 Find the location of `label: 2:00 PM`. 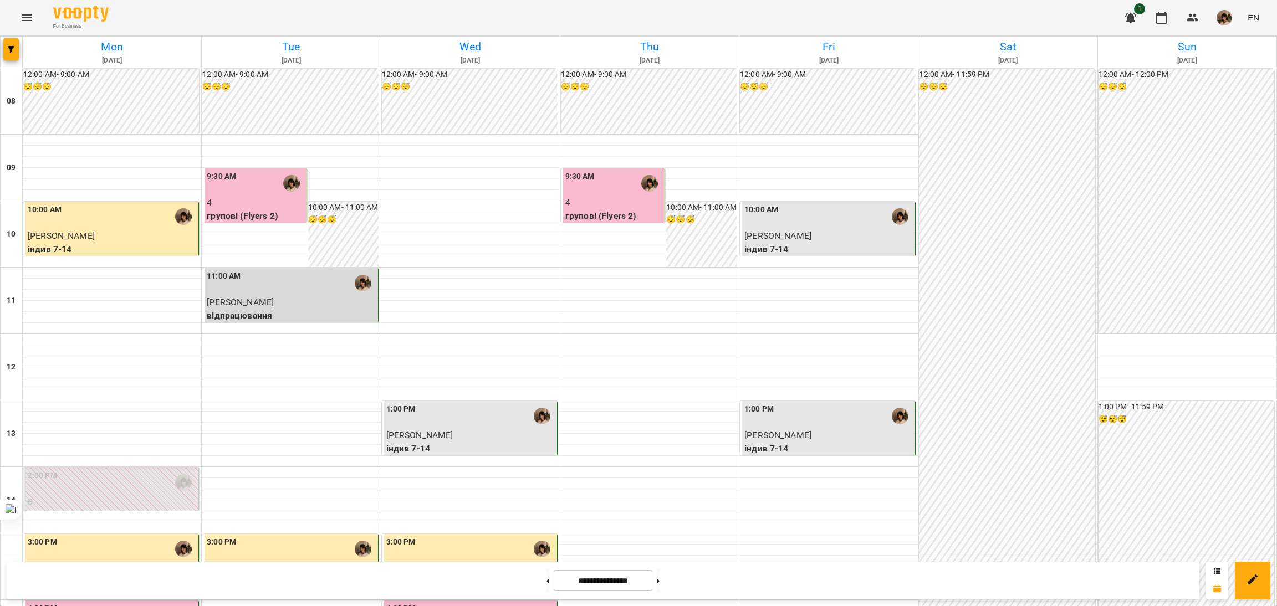

label: 2:00 PM is located at coordinates (42, 476).